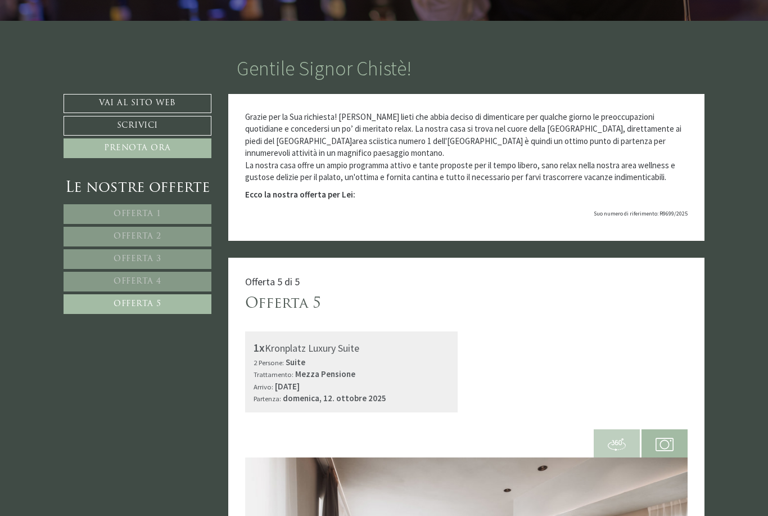 This screenshot has width=768, height=516. Describe the element at coordinates (269, 362) in the screenshot. I see `small: 2 Persone:` at that location.